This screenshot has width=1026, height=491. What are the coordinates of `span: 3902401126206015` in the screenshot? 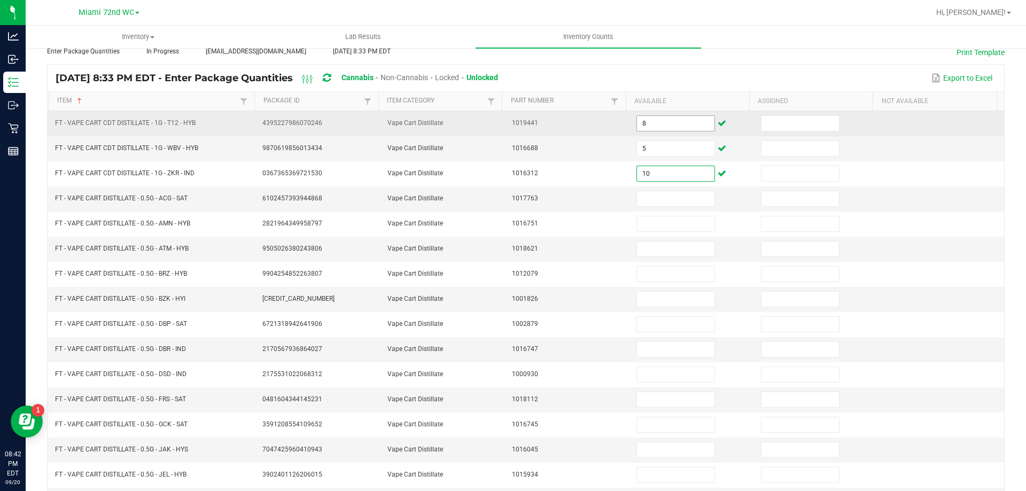 It's located at (292, 475).